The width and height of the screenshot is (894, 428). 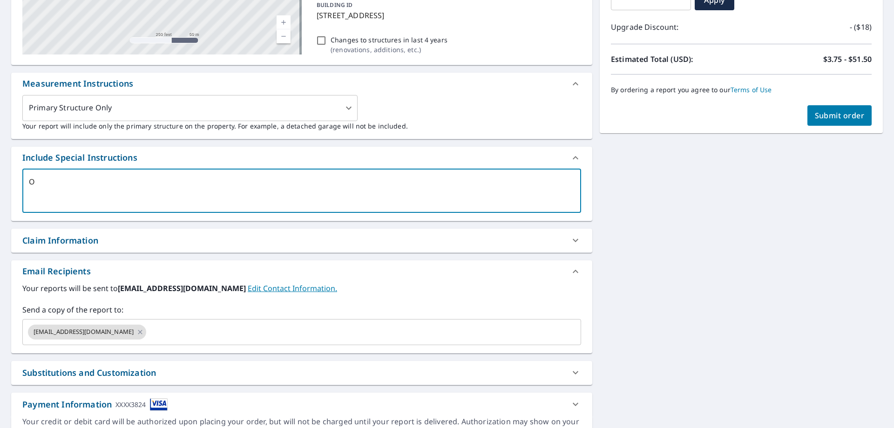 What do you see at coordinates (292, 288) in the screenshot?
I see `a: EditContactInfo` at bounding box center [292, 288].